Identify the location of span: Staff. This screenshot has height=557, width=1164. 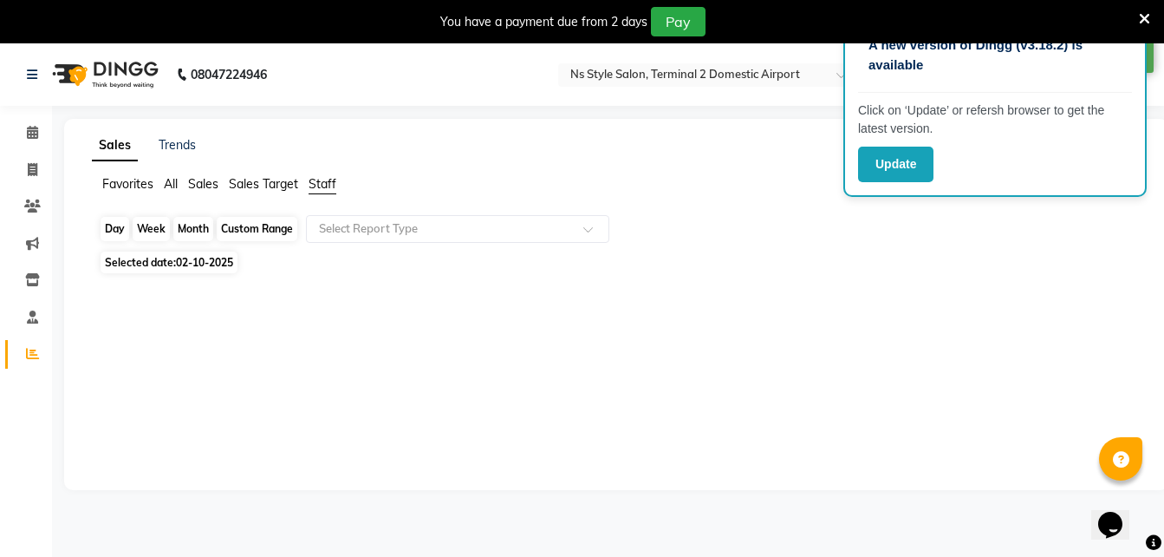
(323, 184).